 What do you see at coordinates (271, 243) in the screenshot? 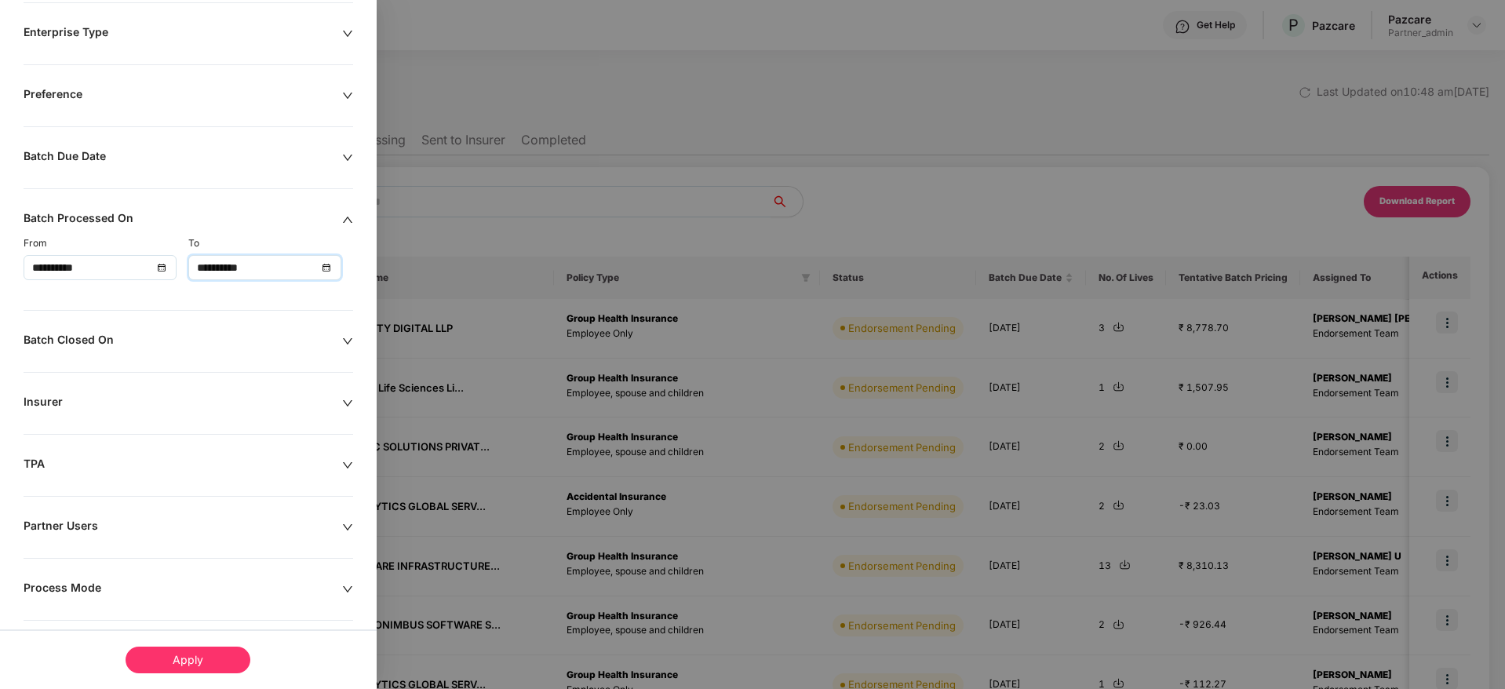
I see `div: To` at bounding box center [271, 243].